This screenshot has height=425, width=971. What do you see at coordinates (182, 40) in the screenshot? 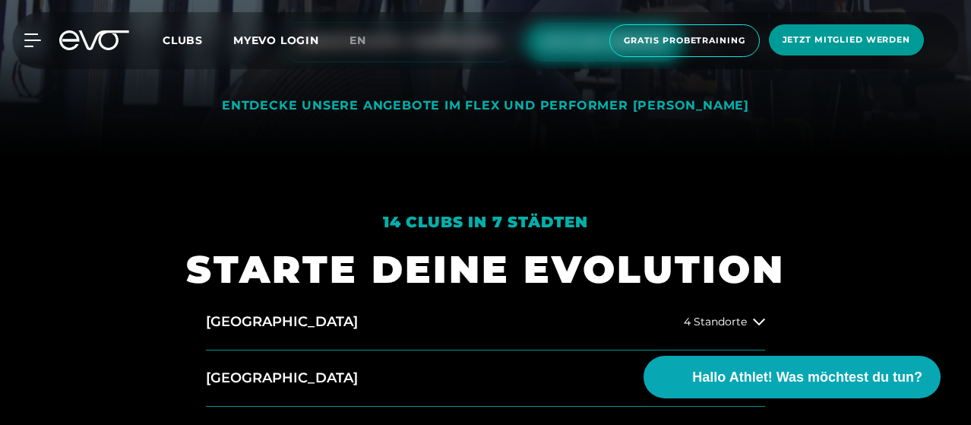
I see `span: Clubs` at bounding box center [182, 40].